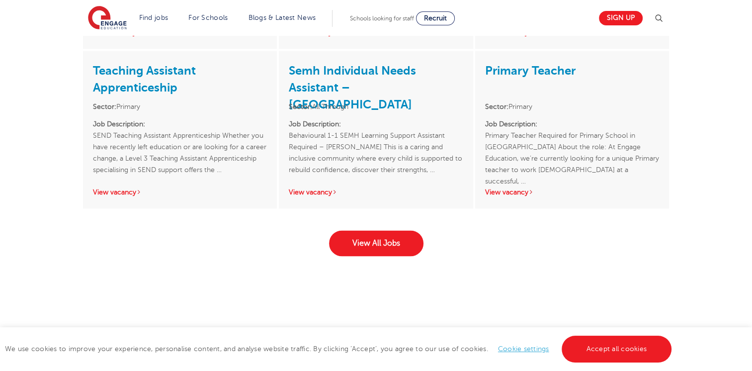  I want to click on a: Primary Teacher, so click(531, 71).